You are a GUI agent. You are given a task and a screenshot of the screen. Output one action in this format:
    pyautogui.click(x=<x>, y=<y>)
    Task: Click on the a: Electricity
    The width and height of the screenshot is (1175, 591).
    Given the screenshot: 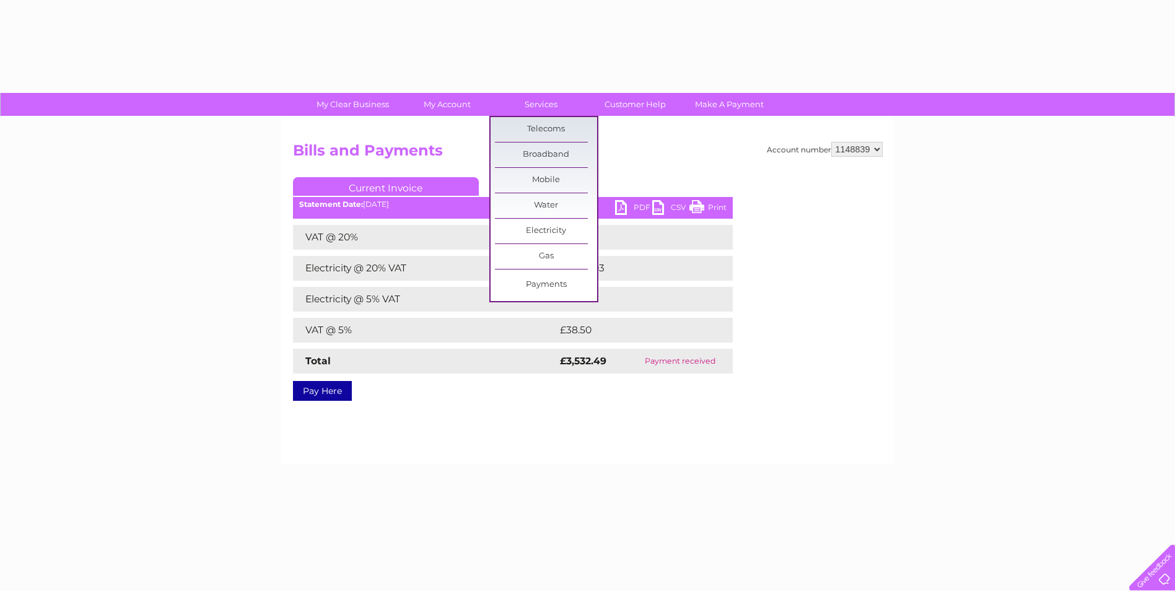 What is the action you would take?
    pyautogui.click(x=546, y=231)
    